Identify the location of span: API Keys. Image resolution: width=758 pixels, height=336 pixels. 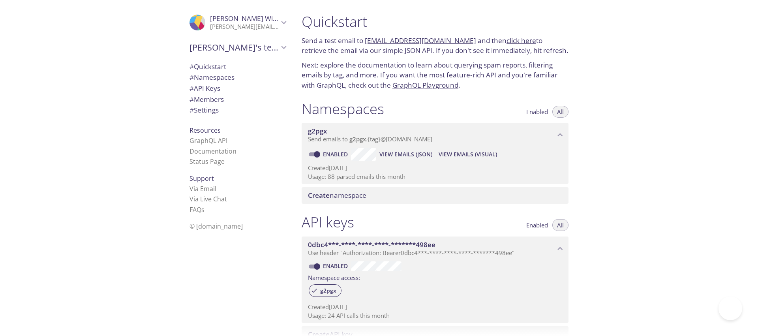
(205, 88).